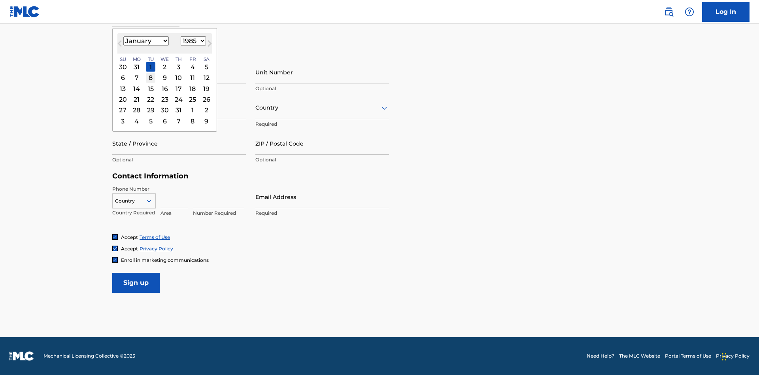 This screenshot has height=375, width=759. I want to click on div: Drag, so click(724, 357).